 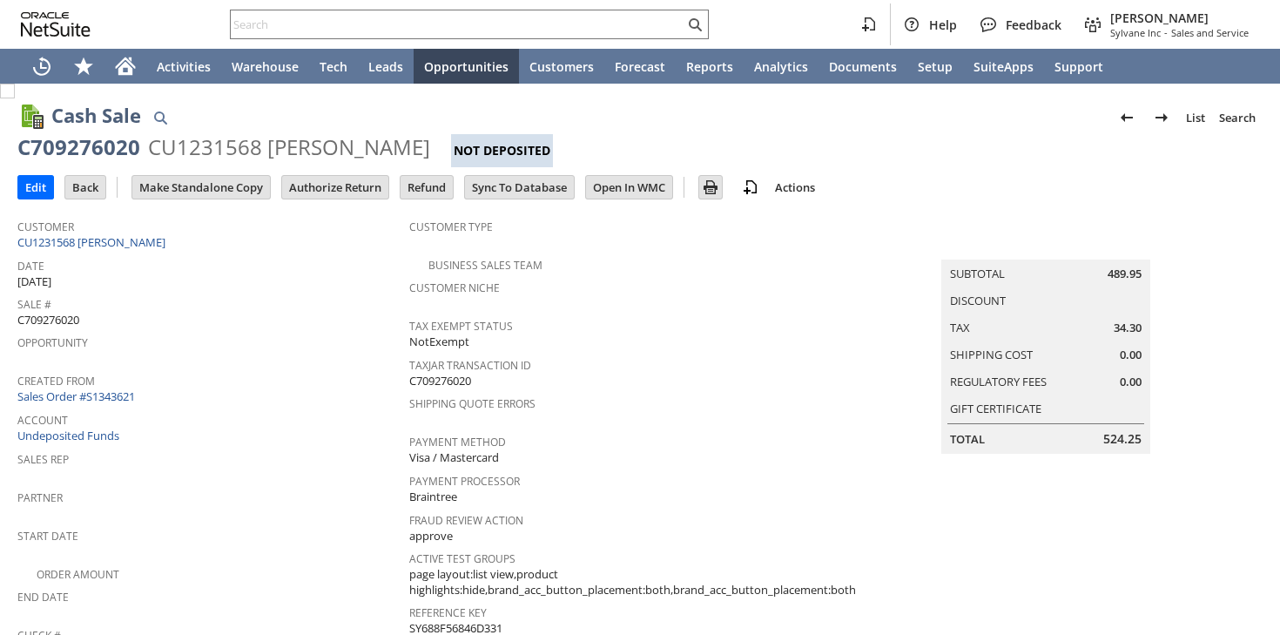 I want to click on input: Refund, so click(x=427, y=187).